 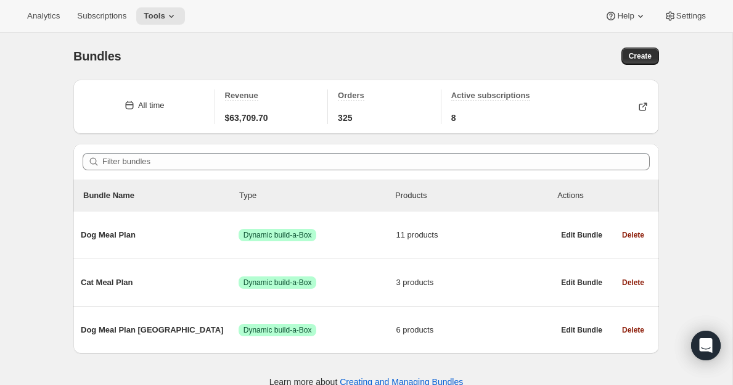 What do you see at coordinates (640, 56) in the screenshot?
I see `button: Create` at bounding box center [640, 56].